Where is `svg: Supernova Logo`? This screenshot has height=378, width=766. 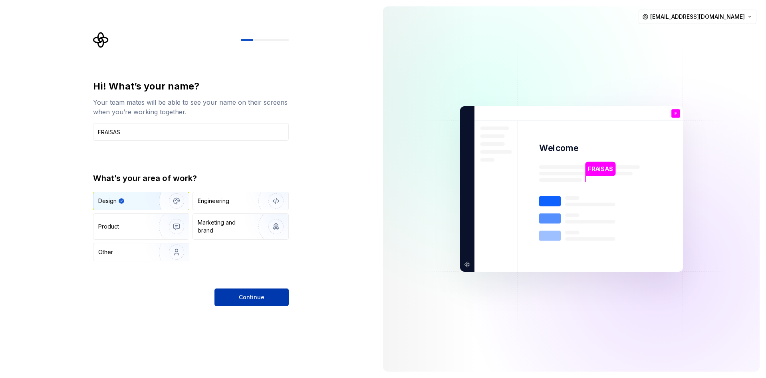
svg: Supernova Logo is located at coordinates (101, 40).